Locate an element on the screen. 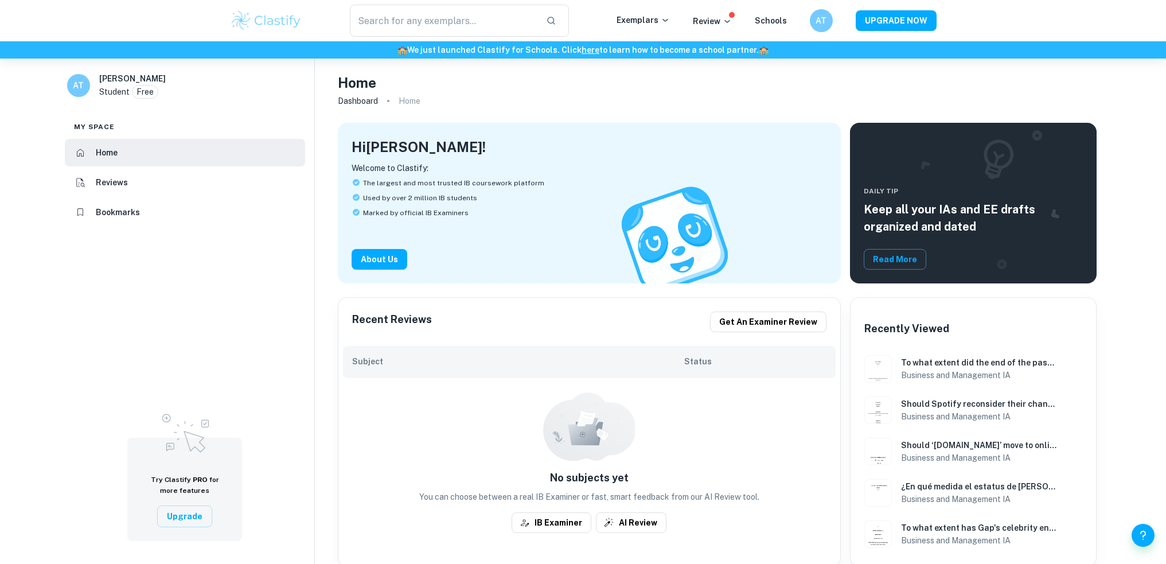 The height and width of the screenshot is (564, 1166). a: Home is located at coordinates (185, 153).